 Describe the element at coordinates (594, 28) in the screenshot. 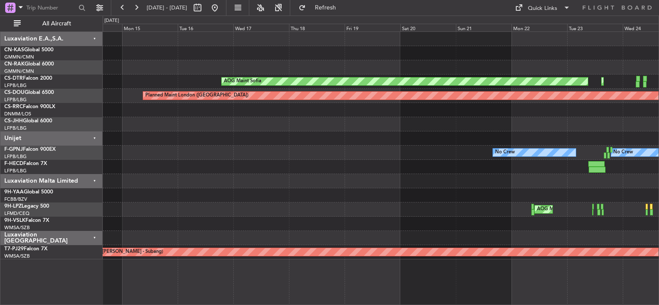

I see `div: Tue 23` at that location.